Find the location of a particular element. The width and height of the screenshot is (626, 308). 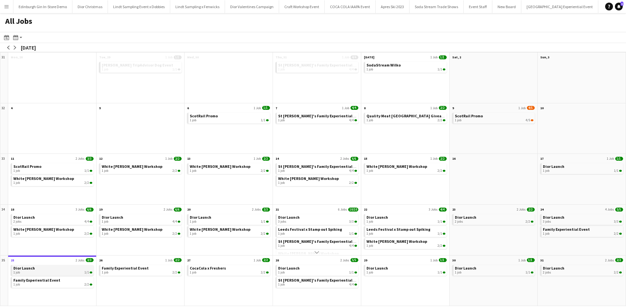

a: ScotRail Promo1 job4/5 is located at coordinates (494, 117).